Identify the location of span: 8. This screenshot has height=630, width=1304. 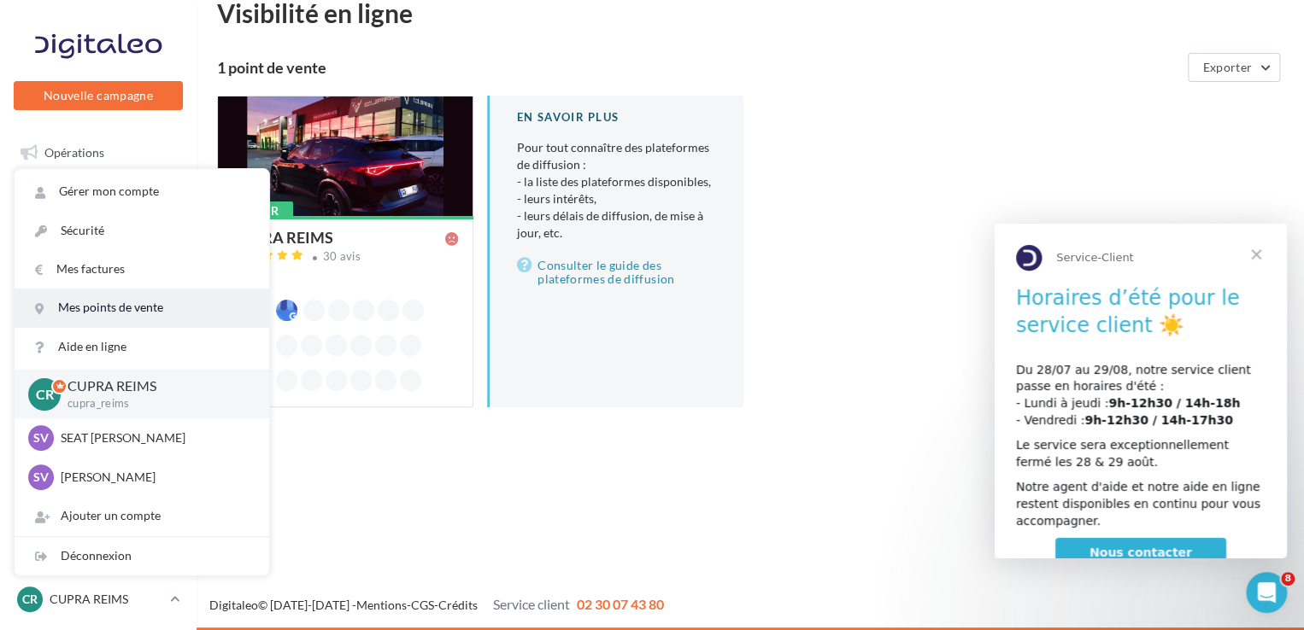
(1287, 579).